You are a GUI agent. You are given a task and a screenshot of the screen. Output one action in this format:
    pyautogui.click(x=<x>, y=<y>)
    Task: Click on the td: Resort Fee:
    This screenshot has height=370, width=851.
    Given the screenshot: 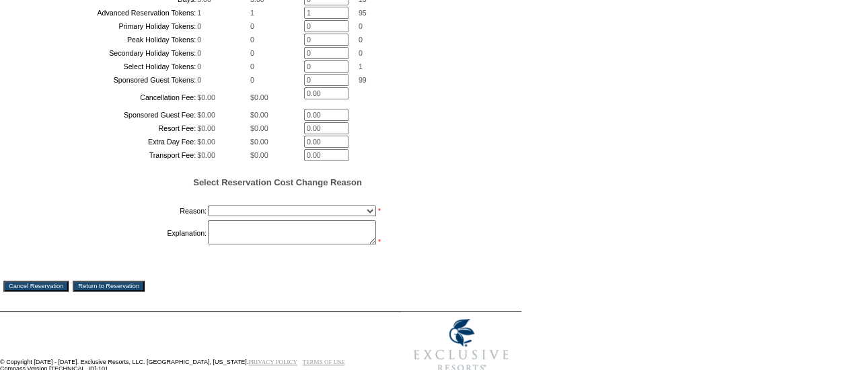 What is the action you would take?
    pyautogui.click(x=117, y=128)
    